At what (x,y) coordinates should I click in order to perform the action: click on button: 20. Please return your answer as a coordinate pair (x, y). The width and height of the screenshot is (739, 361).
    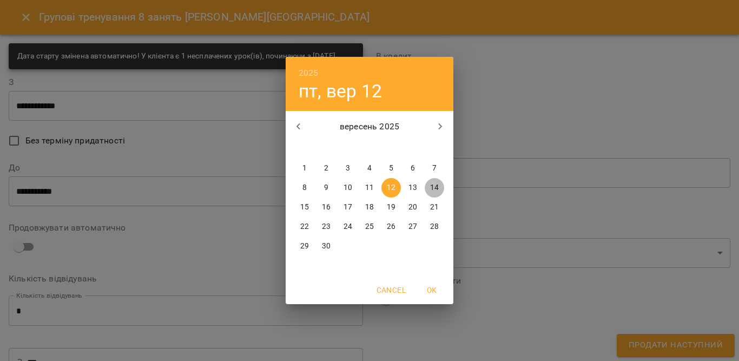
    Looking at the image, I should click on (413, 207).